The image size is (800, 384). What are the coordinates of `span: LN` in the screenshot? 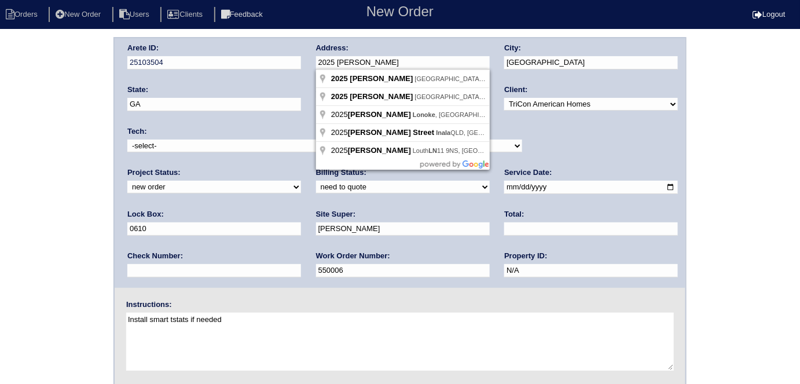 It's located at (433, 150).